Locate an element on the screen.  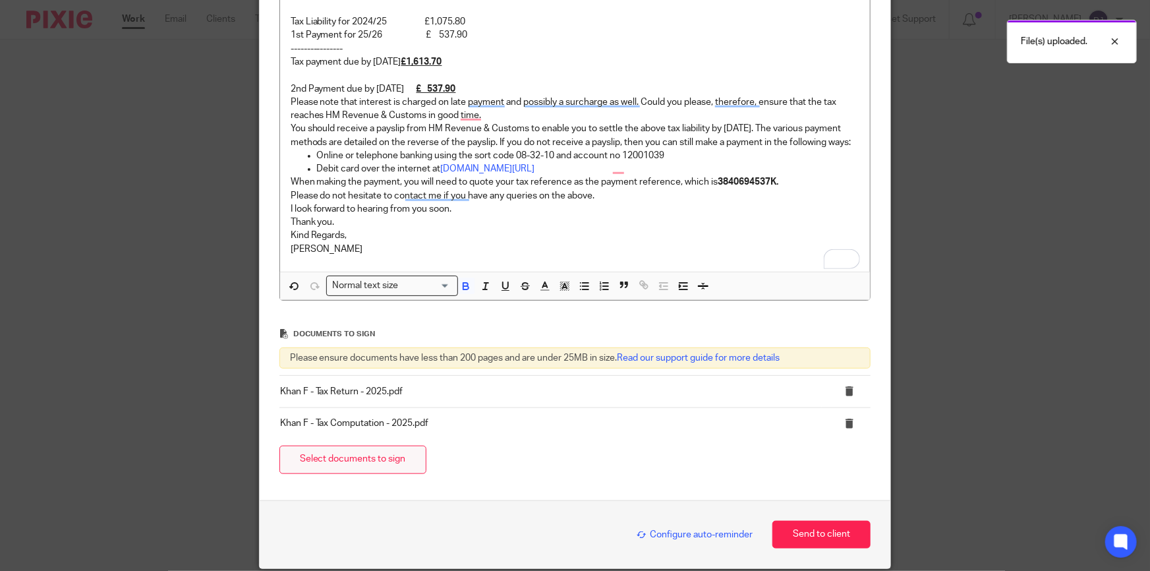
span: Documents to sign is located at coordinates (334, 334).